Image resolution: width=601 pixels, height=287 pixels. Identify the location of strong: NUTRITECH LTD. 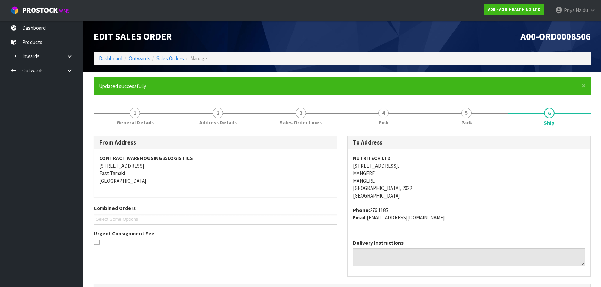
(372, 158).